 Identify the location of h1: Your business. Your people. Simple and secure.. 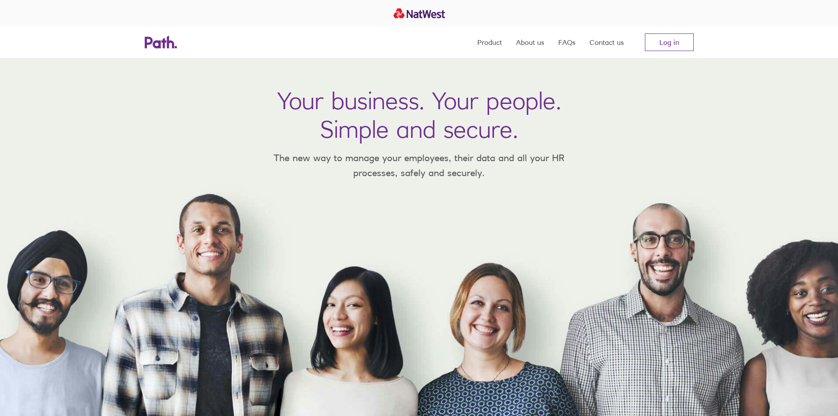
(419, 115).